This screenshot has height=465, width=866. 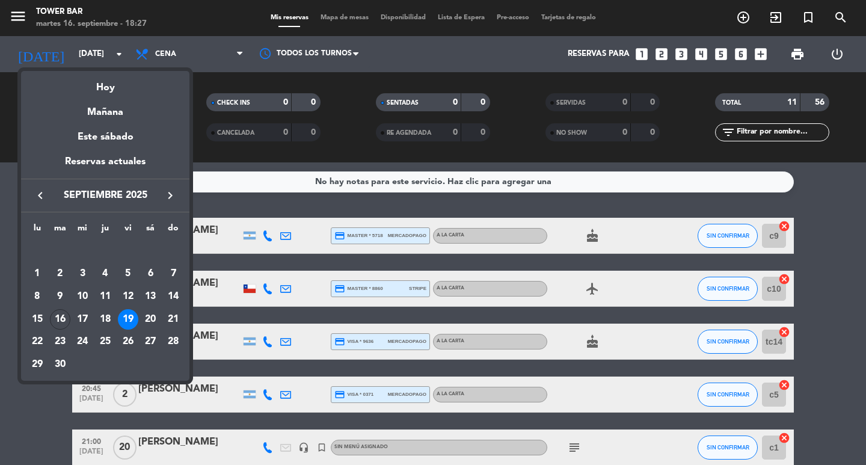 What do you see at coordinates (82, 230) in the screenshot?
I see `th: miércoles` at bounding box center [82, 230].